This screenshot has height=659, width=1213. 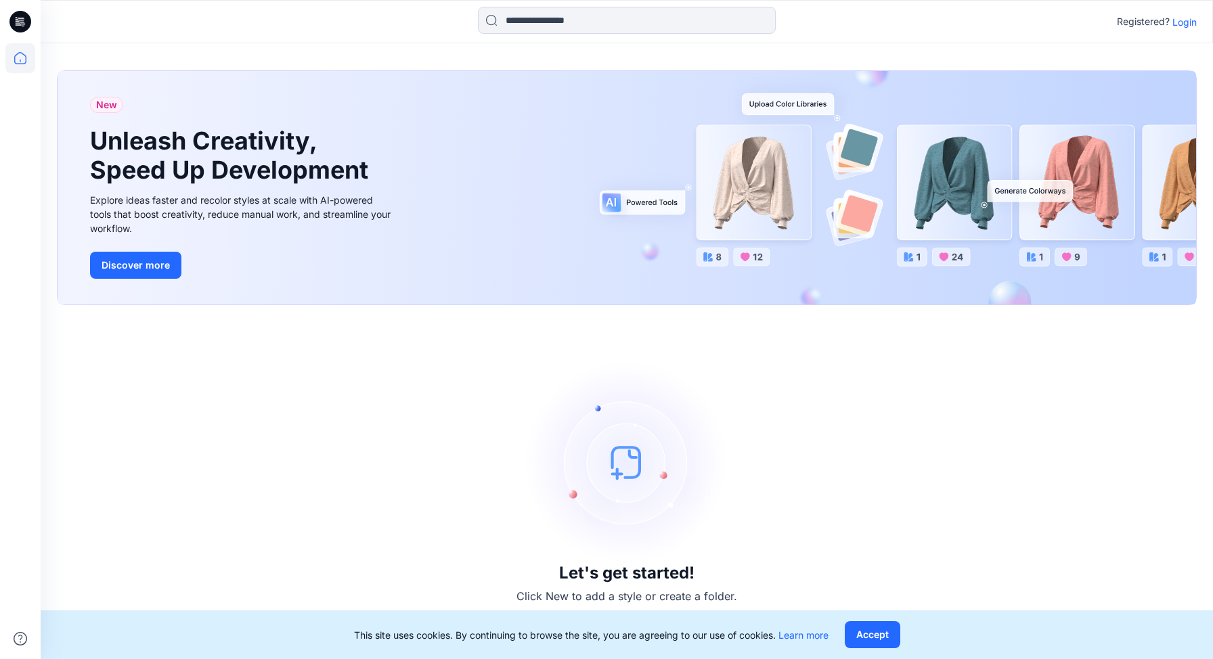 What do you see at coordinates (242, 265) in the screenshot?
I see `a: Discover more` at bounding box center [242, 265].